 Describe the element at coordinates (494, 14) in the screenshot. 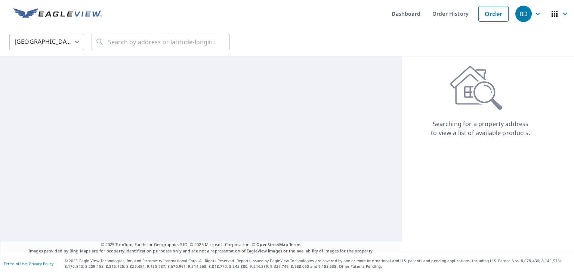

I see `a: Order` at that location.